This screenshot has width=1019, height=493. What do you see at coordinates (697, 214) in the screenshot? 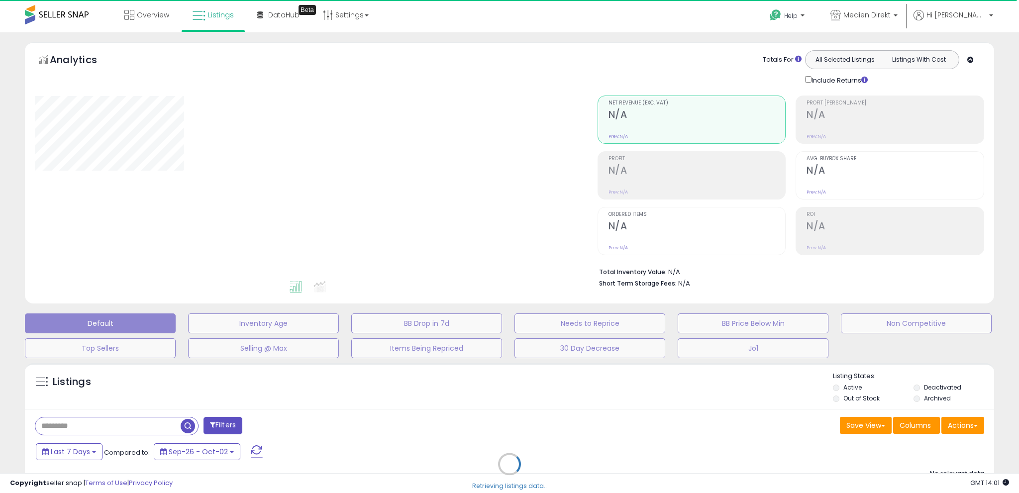
I see `span: Ordered Items` at bounding box center [697, 214].